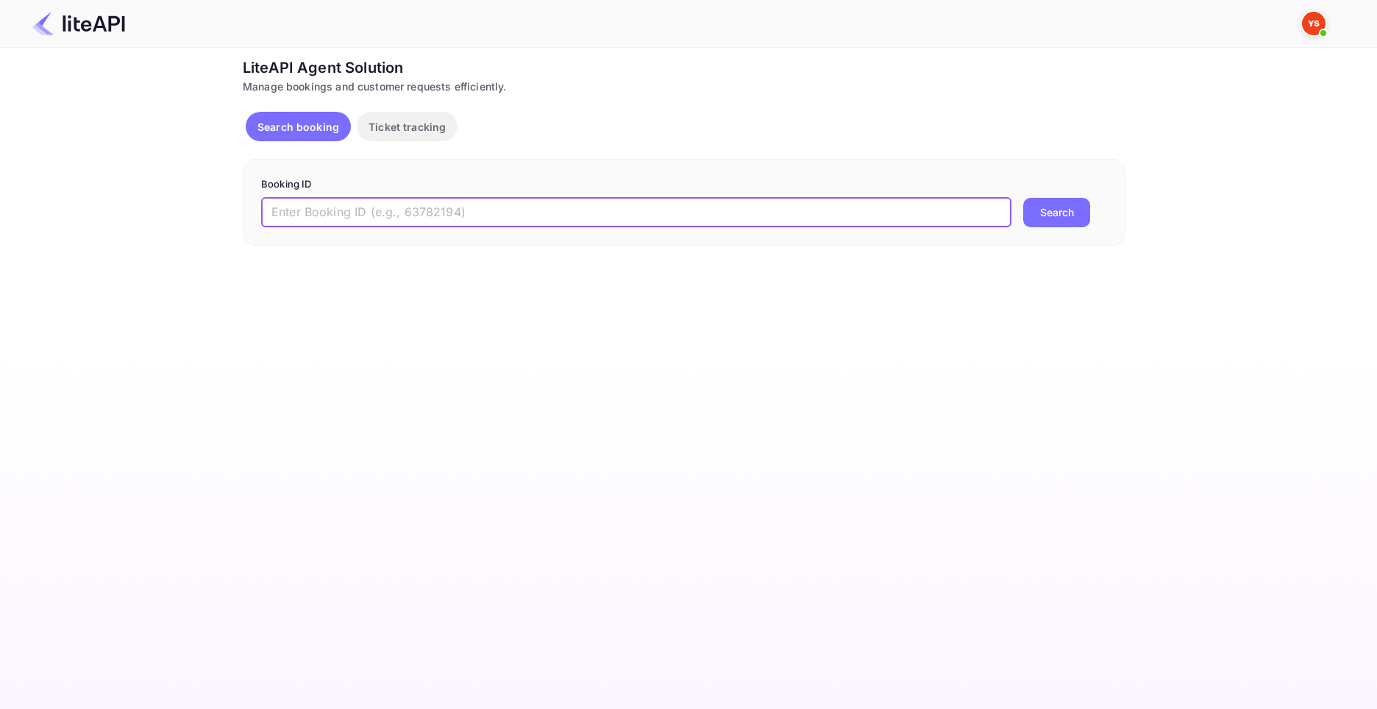 This screenshot has height=709, width=1377. I want to click on p: Booking ID, so click(684, 185).